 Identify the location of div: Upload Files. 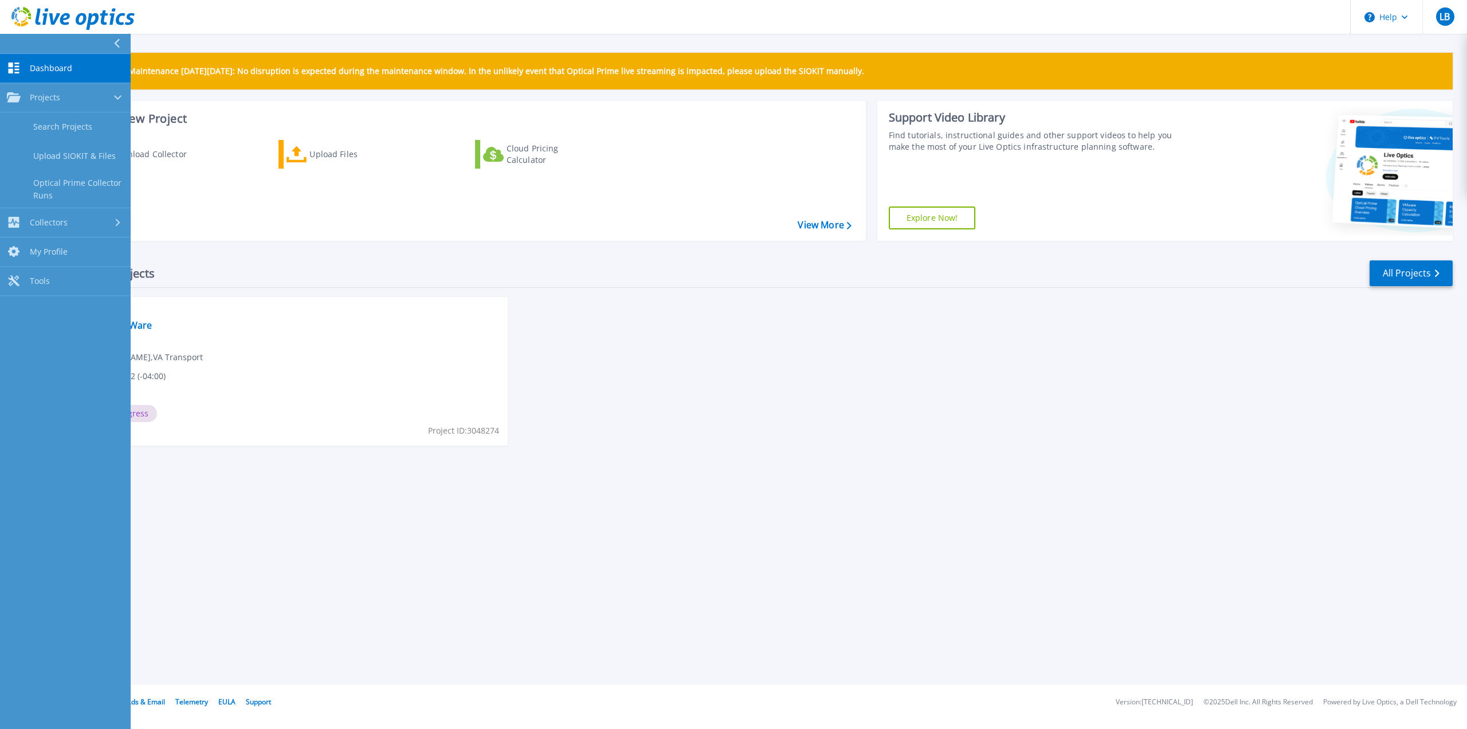
(355, 154).